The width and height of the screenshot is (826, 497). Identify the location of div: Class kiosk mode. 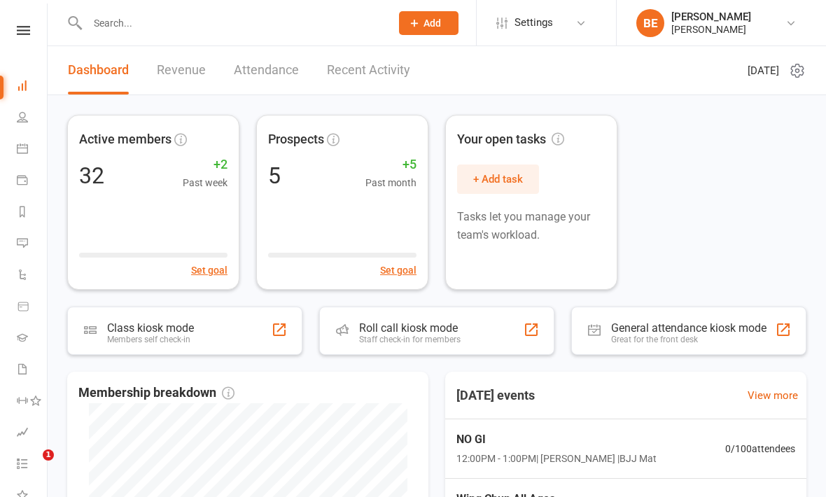
(151, 328).